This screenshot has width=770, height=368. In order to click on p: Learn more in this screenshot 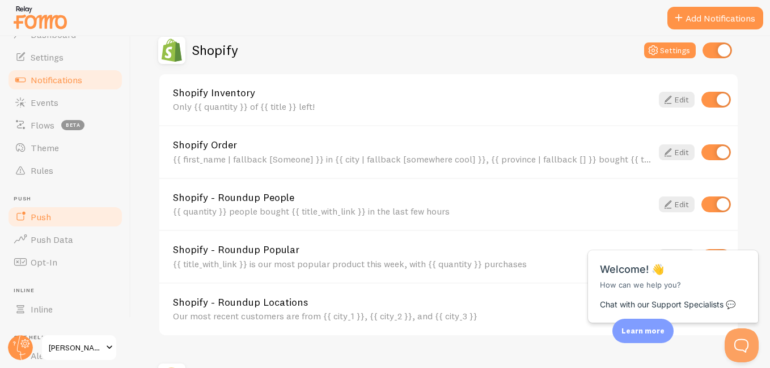, I will do `click(643, 331)`.